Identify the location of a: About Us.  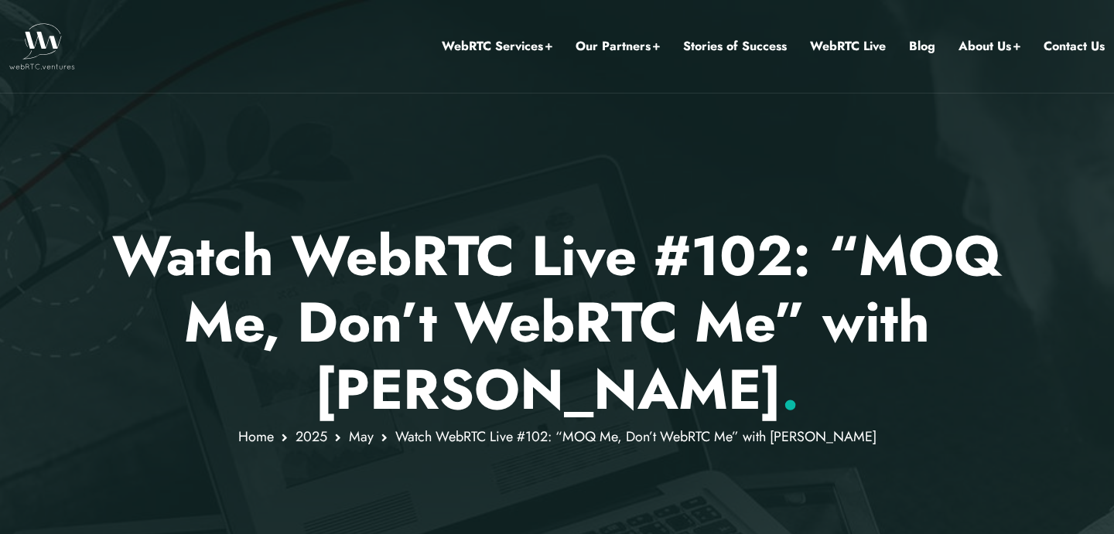
(989, 46).